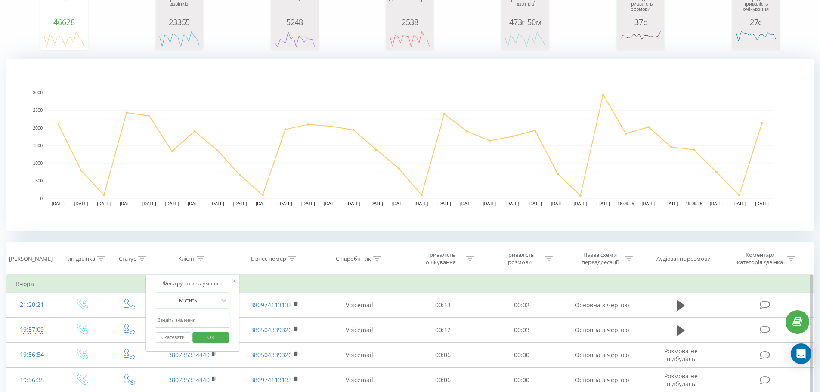  Describe the element at coordinates (443, 330) in the screenshot. I see `td: 00:12` at that location.